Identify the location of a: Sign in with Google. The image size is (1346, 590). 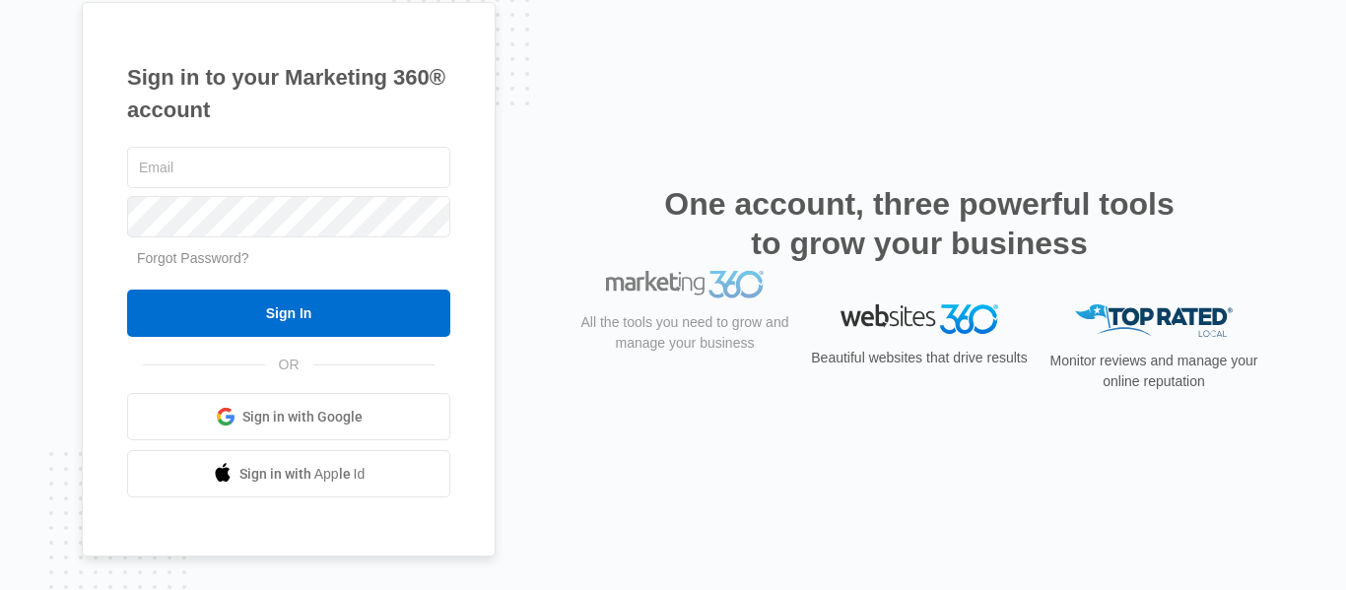
(289, 417).